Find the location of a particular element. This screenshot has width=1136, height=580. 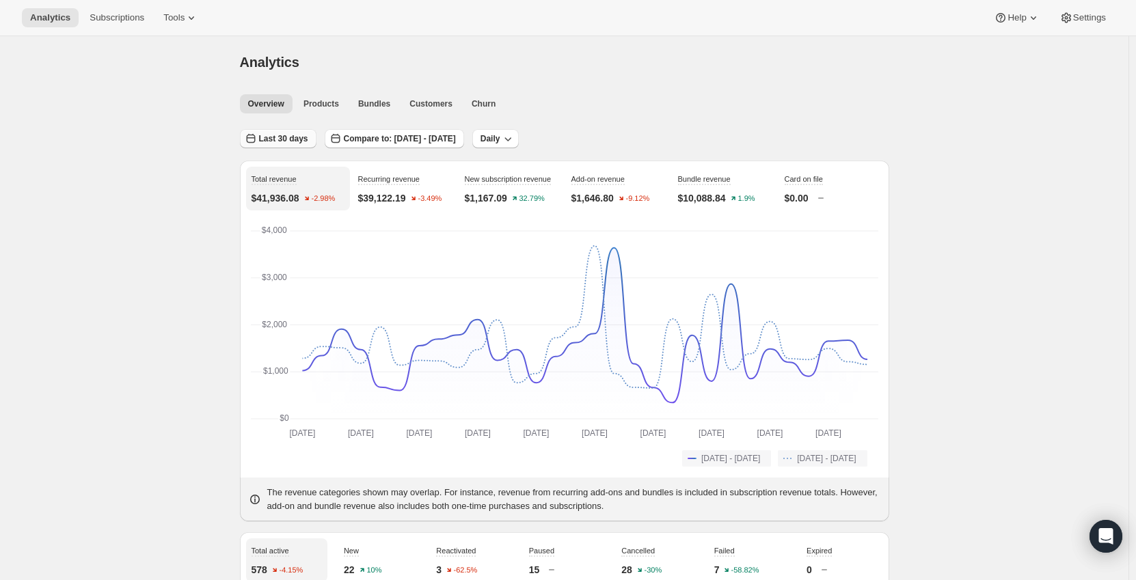

text: -3.49% is located at coordinates (429, 199).